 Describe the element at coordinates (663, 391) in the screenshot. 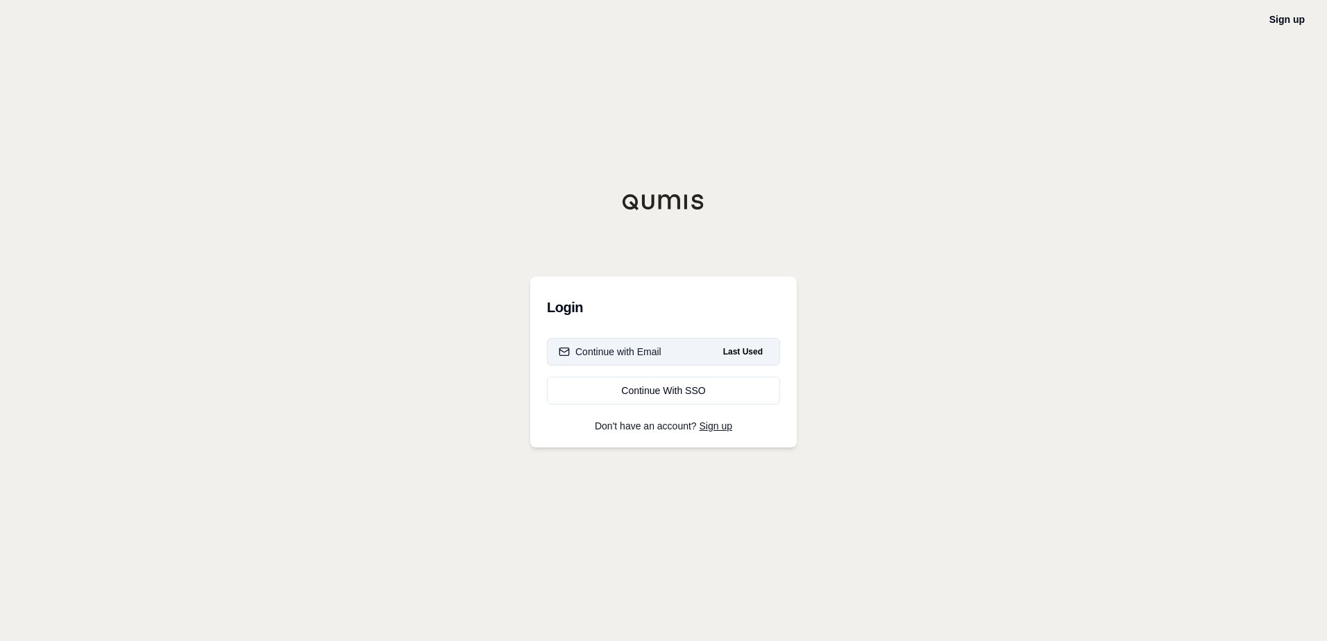

I see `div: Continue With SSO` at that location.